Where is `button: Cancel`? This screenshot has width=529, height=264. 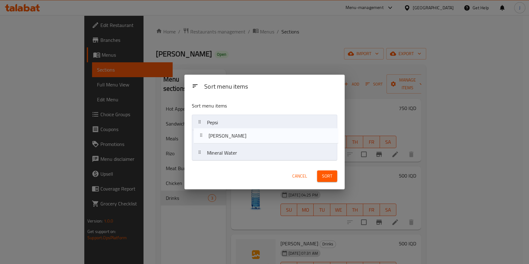
button: Cancel is located at coordinates (300, 176).